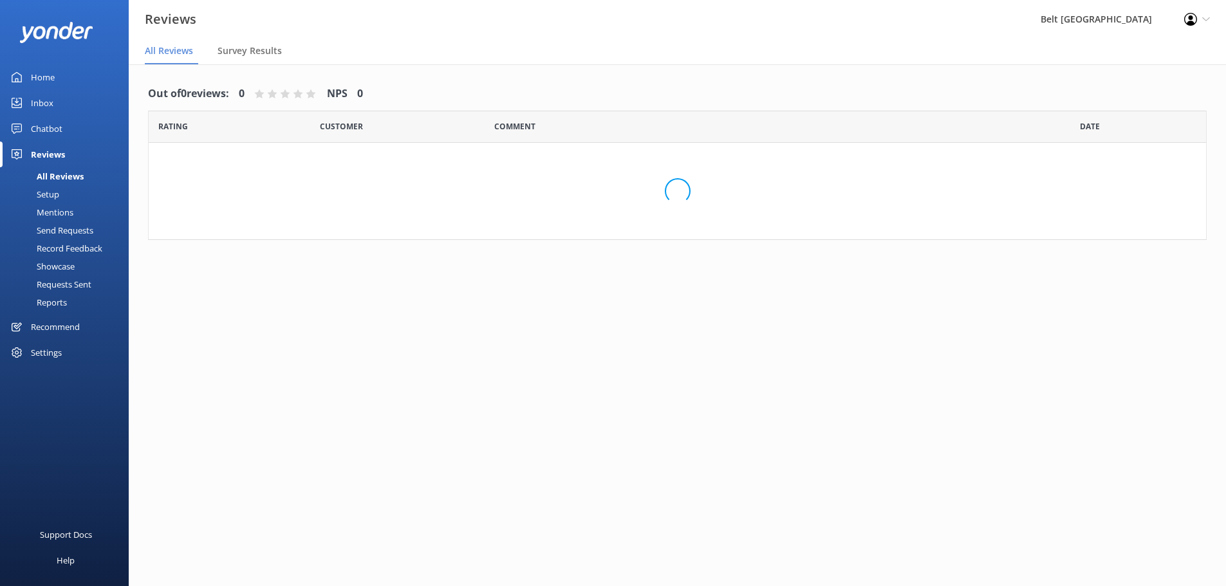 This screenshot has width=1226, height=586. Describe the element at coordinates (42, 77) in the screenshot. I see `div: Home` at that location.